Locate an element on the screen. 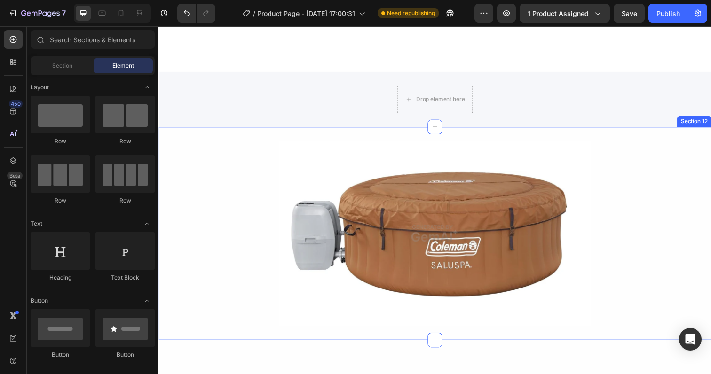  span: Element is located at coordinates (123, 66).